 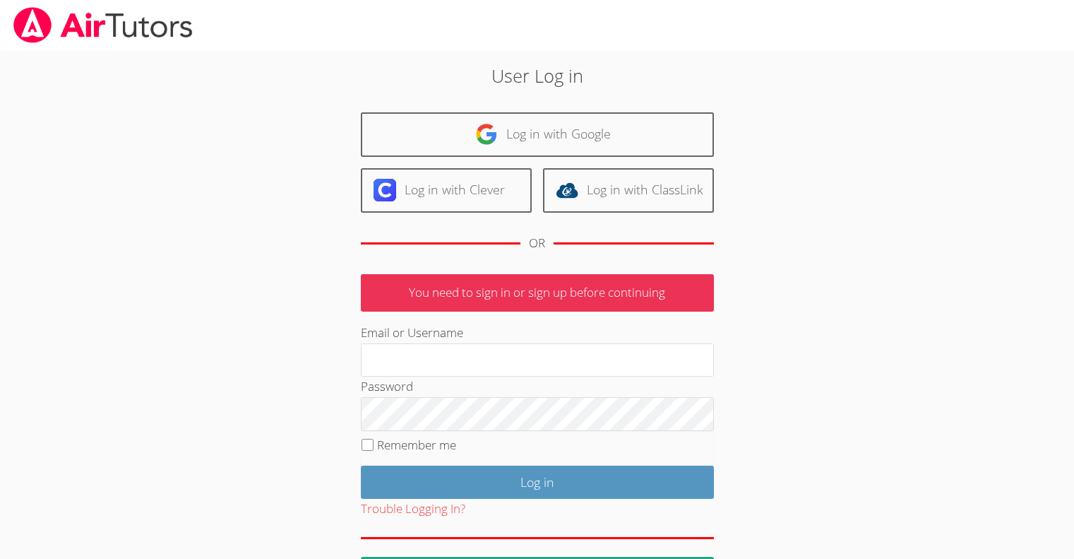 What do you see at coordinates (537, 482) in the screenshot?
I see `input: Log in` at bounding box center [537, 482].